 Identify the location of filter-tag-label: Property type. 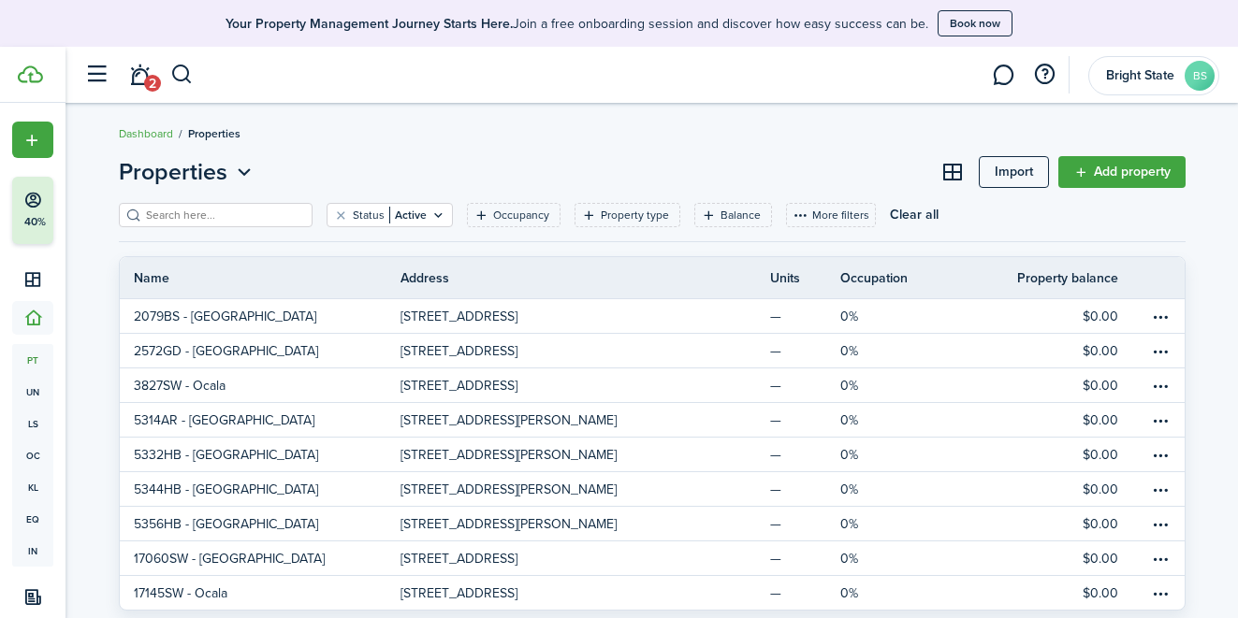
(634, 215).